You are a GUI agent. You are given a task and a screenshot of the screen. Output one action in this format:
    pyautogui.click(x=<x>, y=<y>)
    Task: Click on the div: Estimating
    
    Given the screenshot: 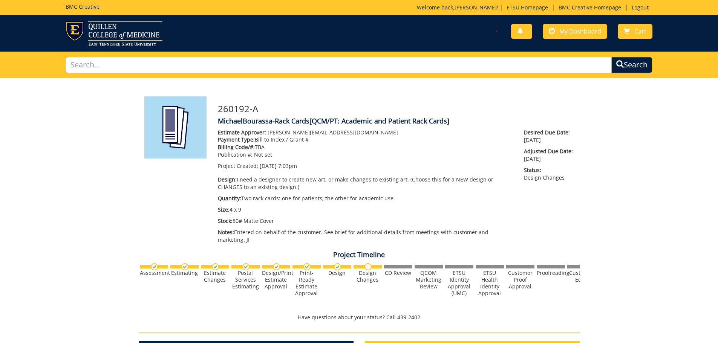 What is the action you would take?
    pyautogui.click(x=184, y=273)
    